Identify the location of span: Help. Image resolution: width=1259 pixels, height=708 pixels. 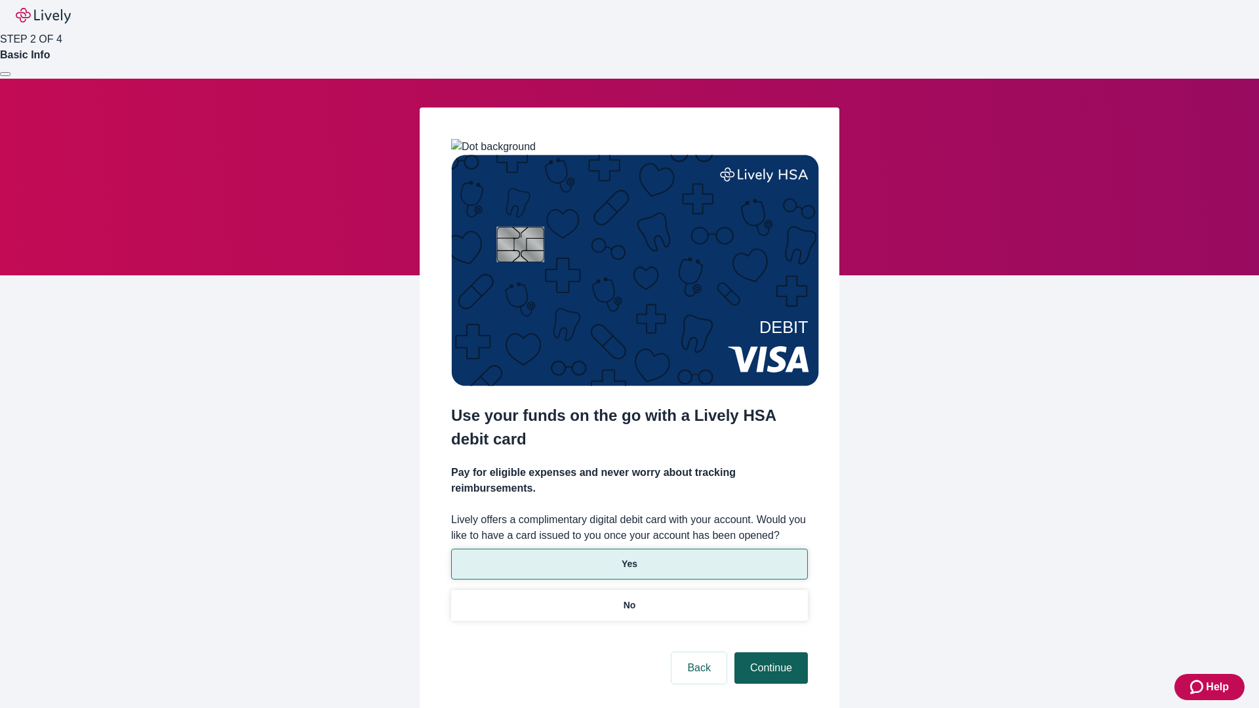
(1217, 687).